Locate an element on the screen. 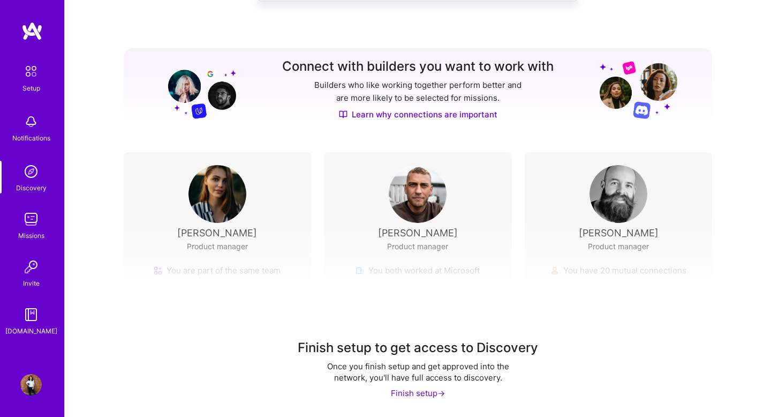  img: logo is located at coordinates (32, 31).